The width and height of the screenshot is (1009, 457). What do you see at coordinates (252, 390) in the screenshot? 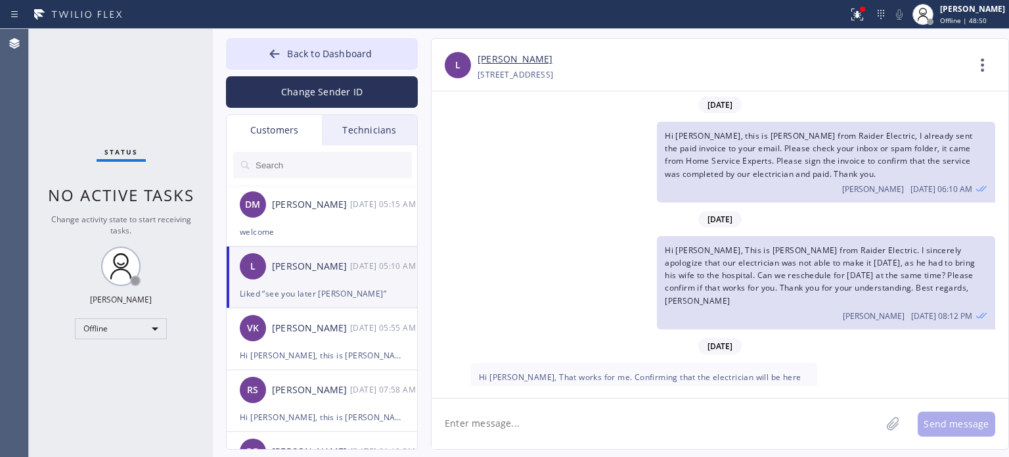
I see `span: RS` at bounding box center [252, 390].